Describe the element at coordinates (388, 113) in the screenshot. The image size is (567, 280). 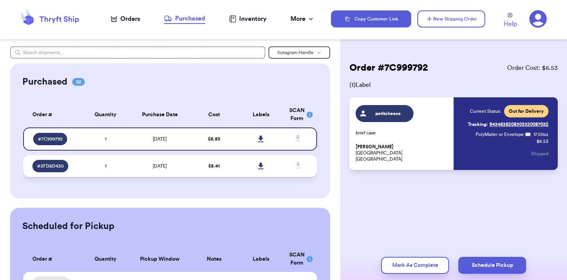
I see `span: petitcheese` at that location.